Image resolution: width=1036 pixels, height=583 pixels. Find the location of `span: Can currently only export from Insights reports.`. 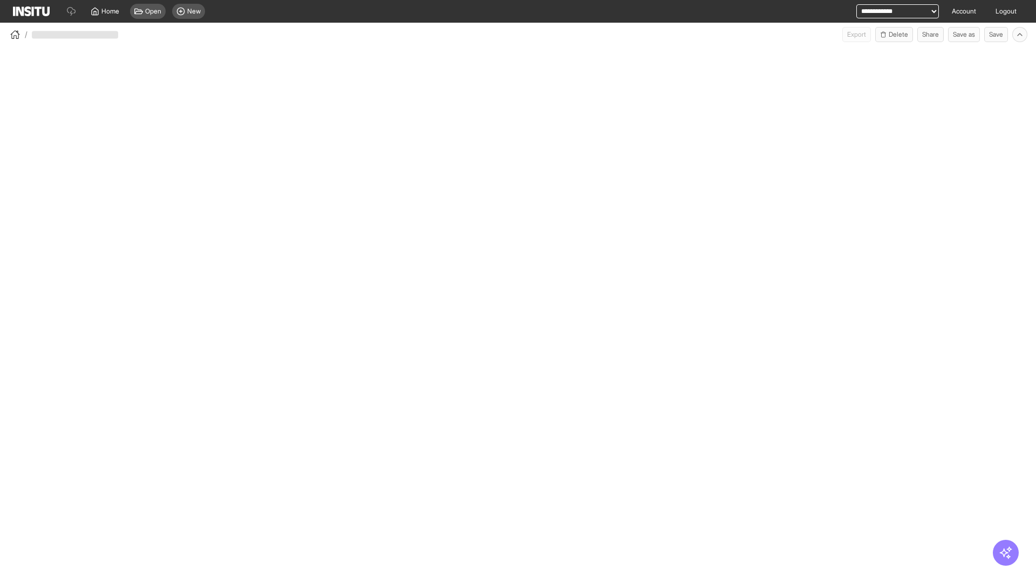

span: Can currently only export from Insights reports. is located at coordinates (856, 35).